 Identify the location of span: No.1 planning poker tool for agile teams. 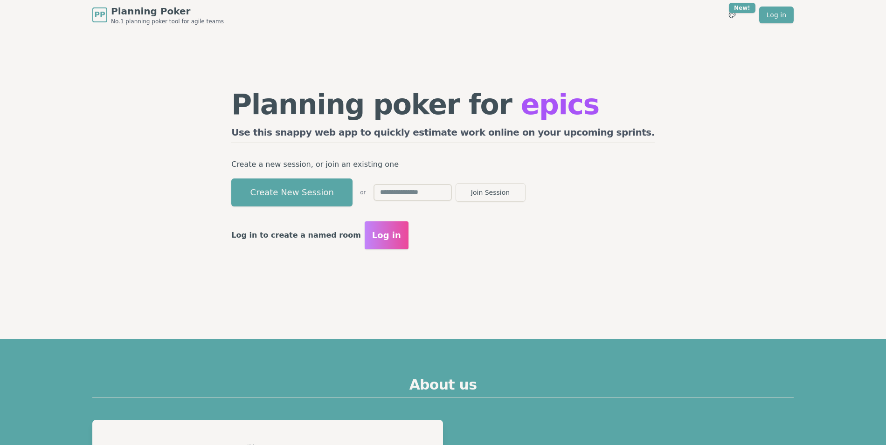
(167, 21).